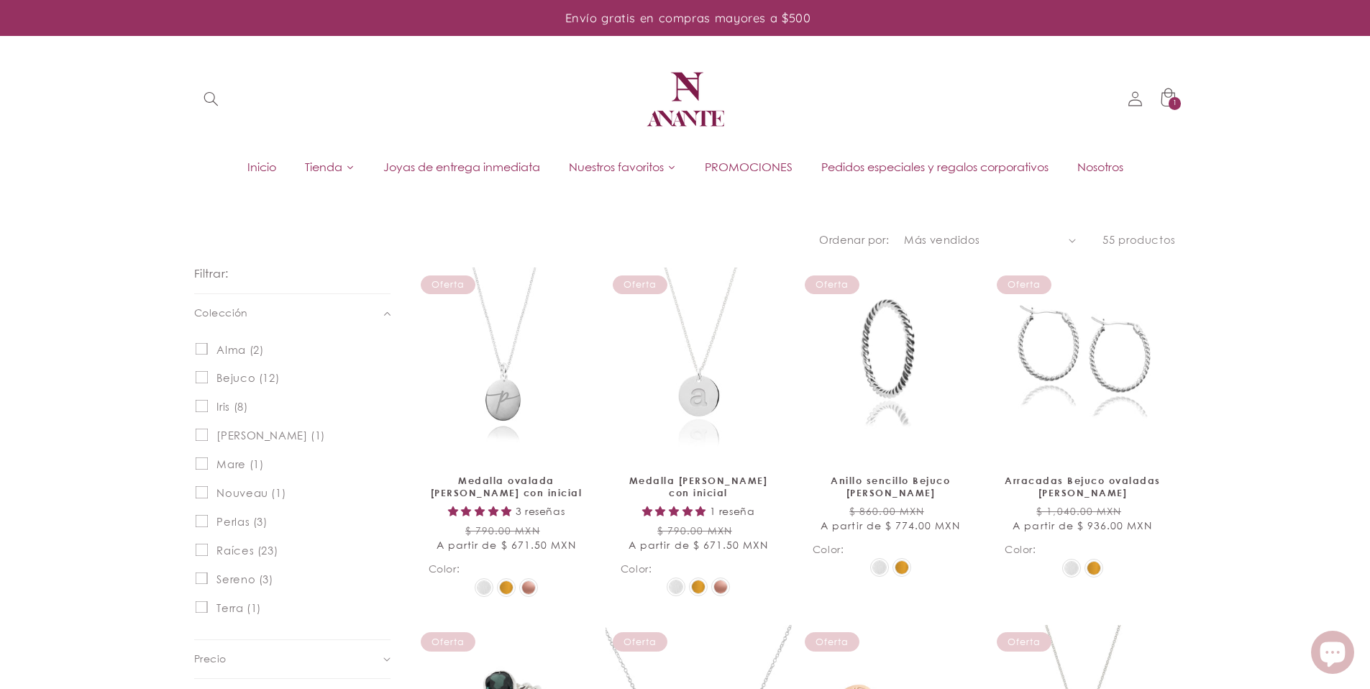 This screenshot has width=1370, height=689. I want to click on summary: Precio, so click(292, 659).